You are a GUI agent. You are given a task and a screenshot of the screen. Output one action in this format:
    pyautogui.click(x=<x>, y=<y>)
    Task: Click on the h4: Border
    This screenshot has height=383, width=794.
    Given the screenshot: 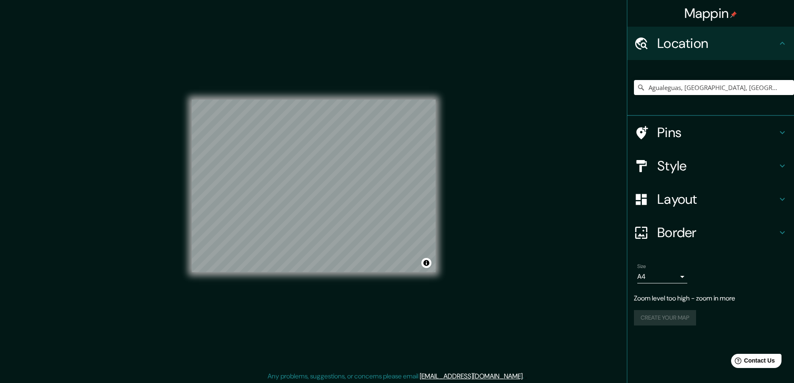 What is the action you would take?
    pyautogui.click(x=717, y=233)
    